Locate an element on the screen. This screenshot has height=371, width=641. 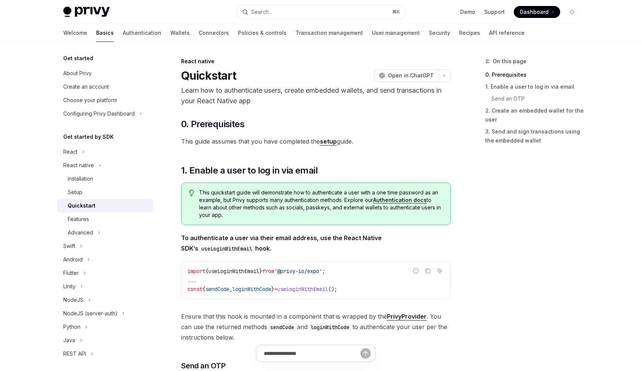
a: Create an account is located at coordinates (105, 87).